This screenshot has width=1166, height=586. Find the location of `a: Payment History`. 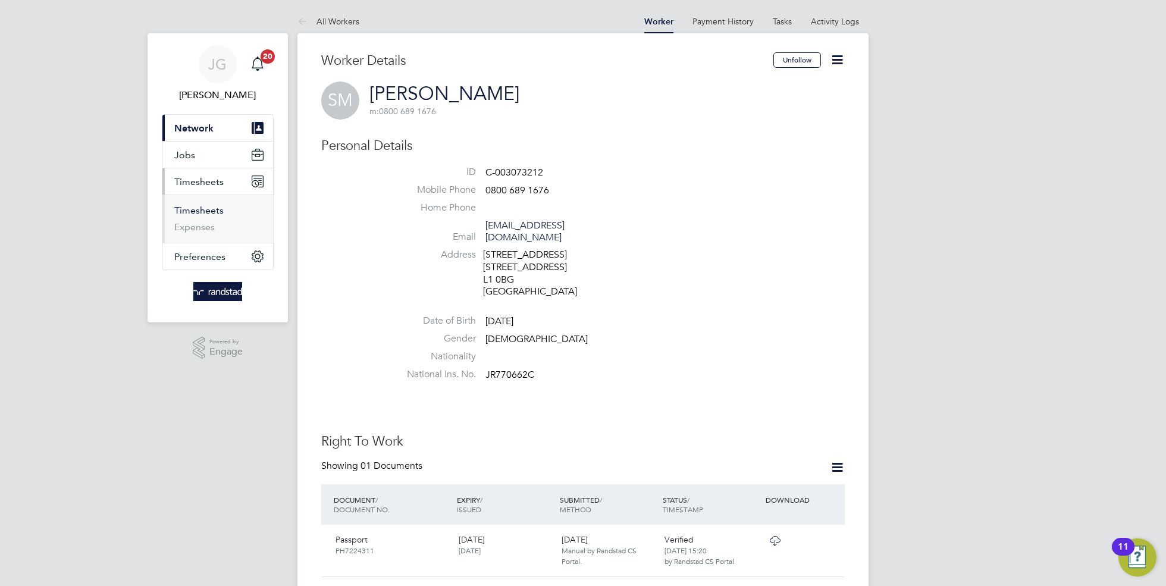

a: Payment History is located at coordinates (723, 21).